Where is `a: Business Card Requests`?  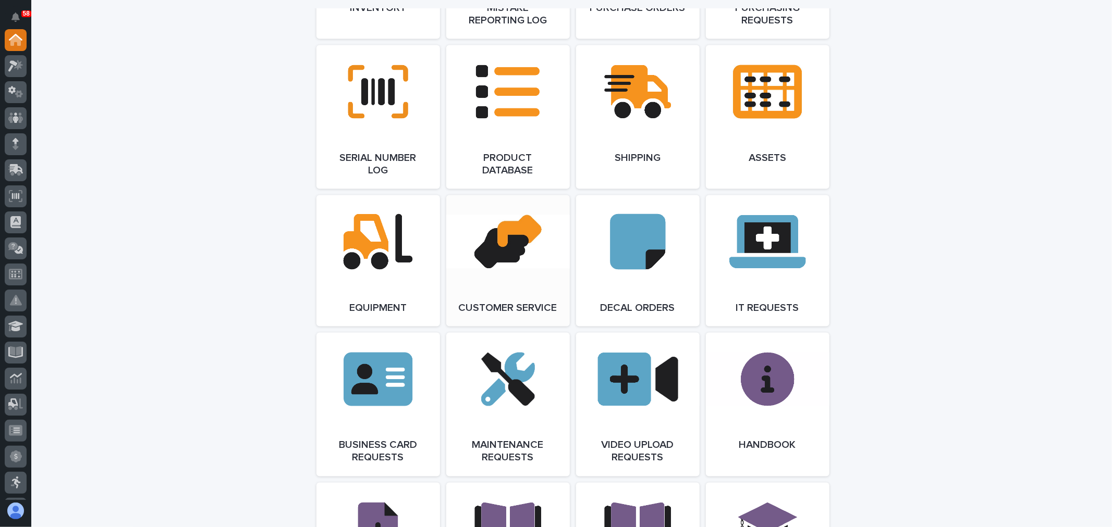
a: Business Card Requests is located at coordinates (378, 405).